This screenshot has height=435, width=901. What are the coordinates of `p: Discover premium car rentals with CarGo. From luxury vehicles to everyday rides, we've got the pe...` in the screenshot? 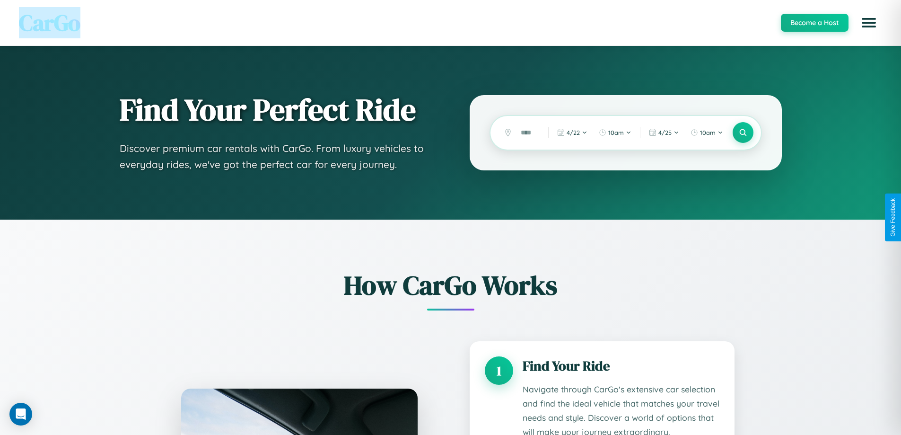 It's located at (276, 156).